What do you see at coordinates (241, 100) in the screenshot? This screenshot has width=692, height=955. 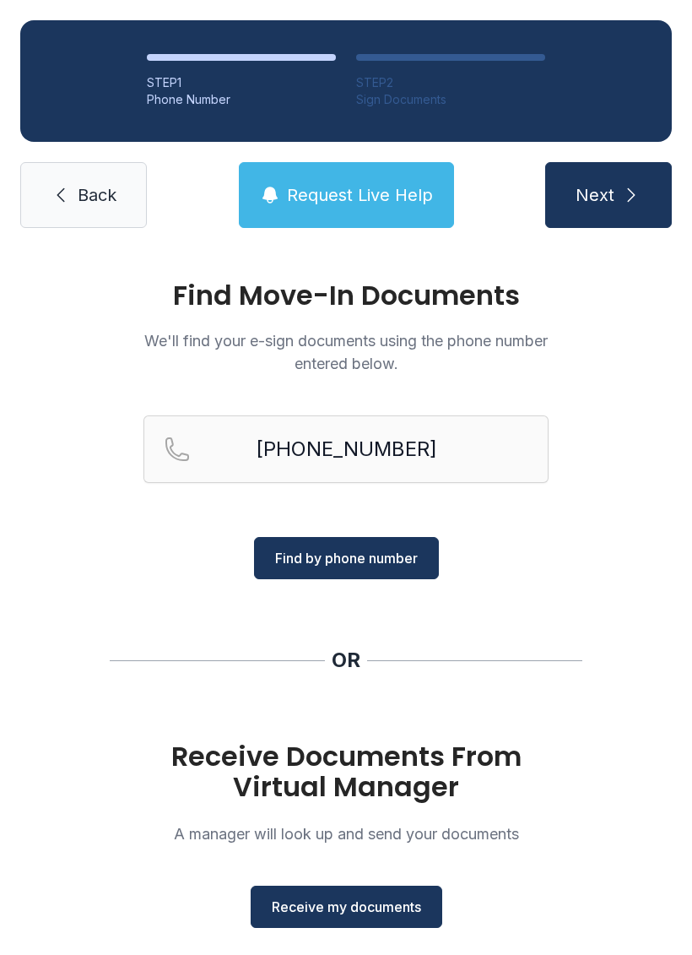 I see `div: Phone Number` at bounding box center [241, 100].